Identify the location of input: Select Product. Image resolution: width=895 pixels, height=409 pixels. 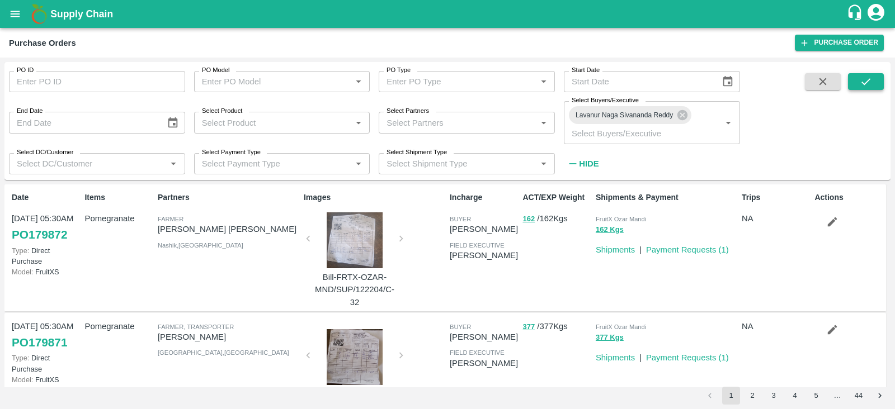
(273, 123).